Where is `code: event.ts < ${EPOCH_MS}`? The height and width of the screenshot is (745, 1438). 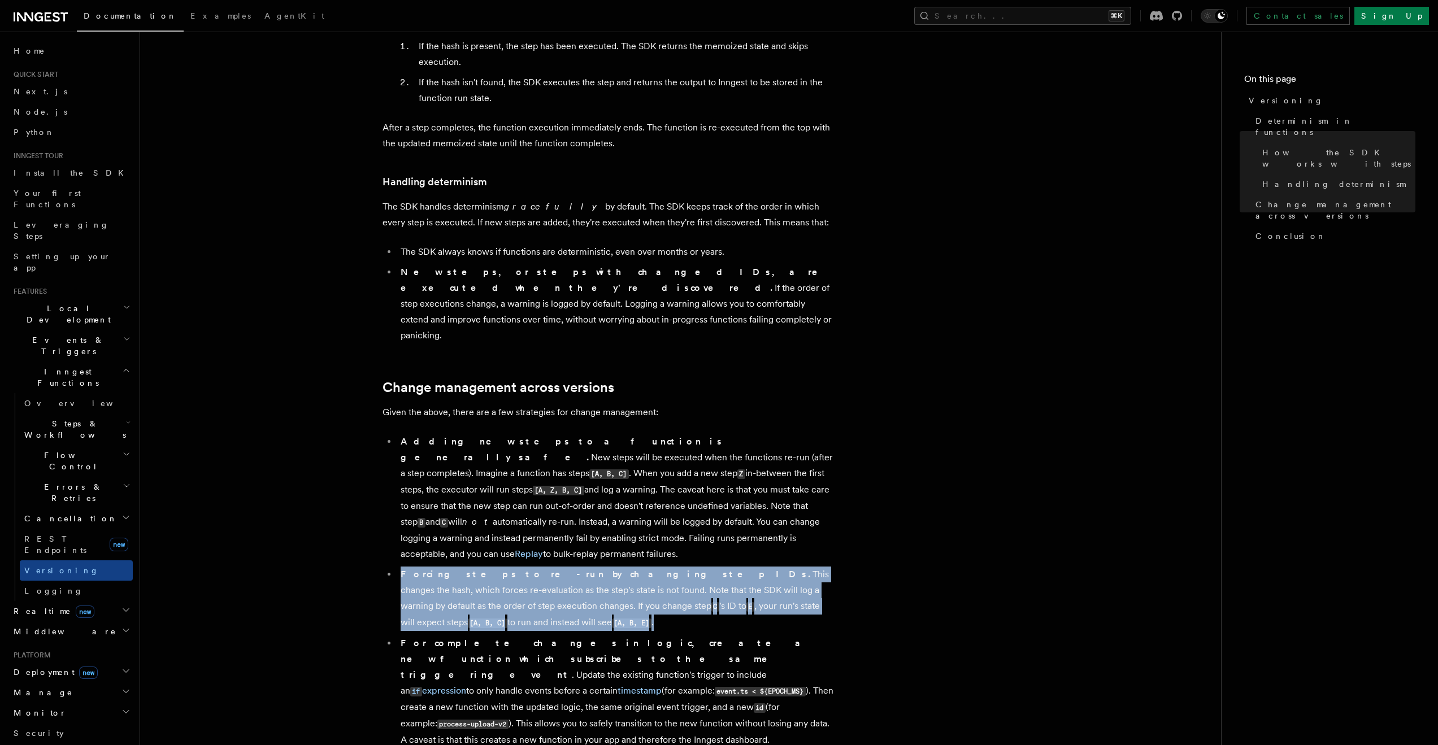 code: event.ts < ${EPOCH_MS} is located at coordinates (760, 692).